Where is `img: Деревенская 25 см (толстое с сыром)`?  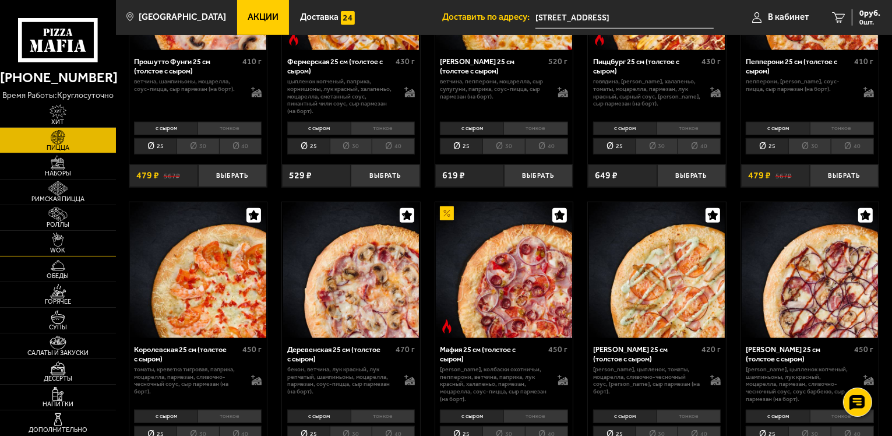
img: Деревенская 25 см (толстое с сыром) is located at coordinates (351, 270).